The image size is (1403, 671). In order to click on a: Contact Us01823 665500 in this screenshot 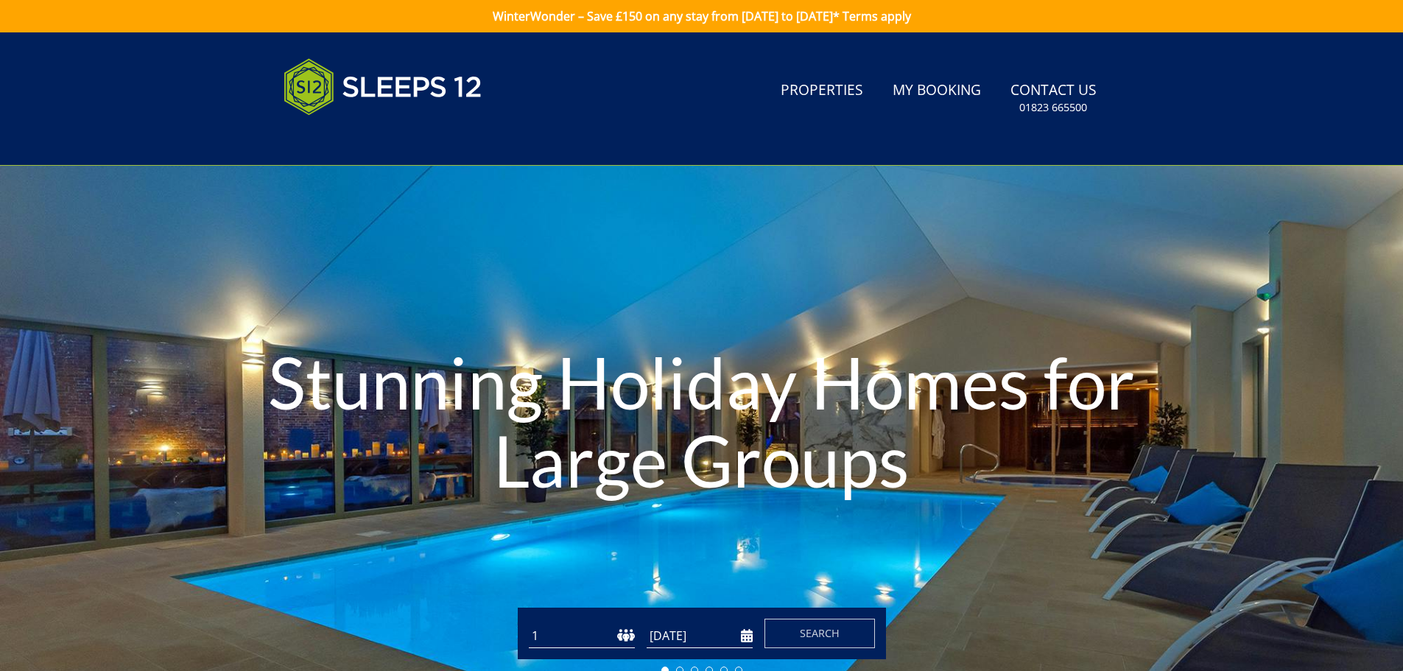, I will do `click(1053, 98)`.